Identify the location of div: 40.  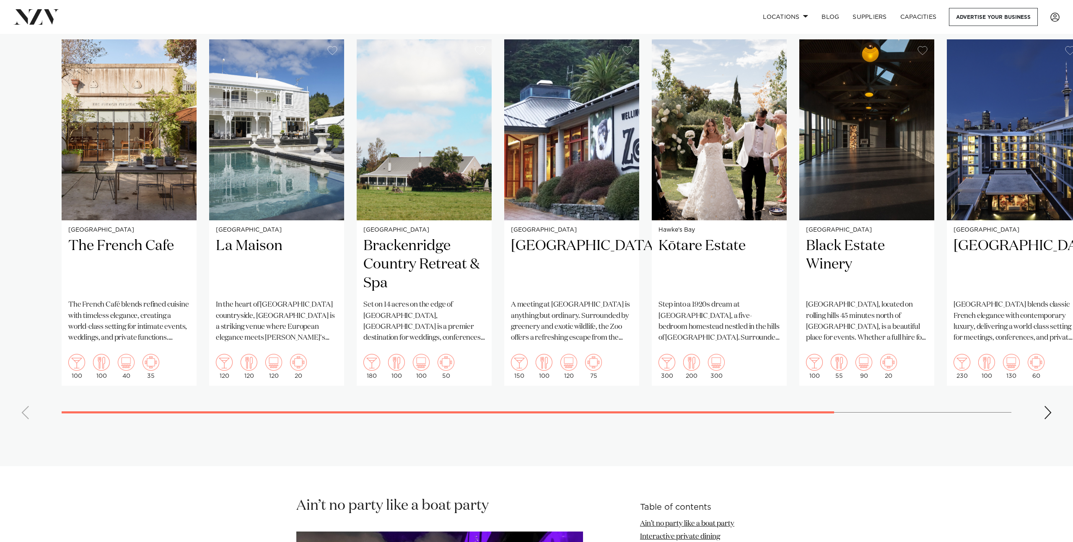
(126, 367).